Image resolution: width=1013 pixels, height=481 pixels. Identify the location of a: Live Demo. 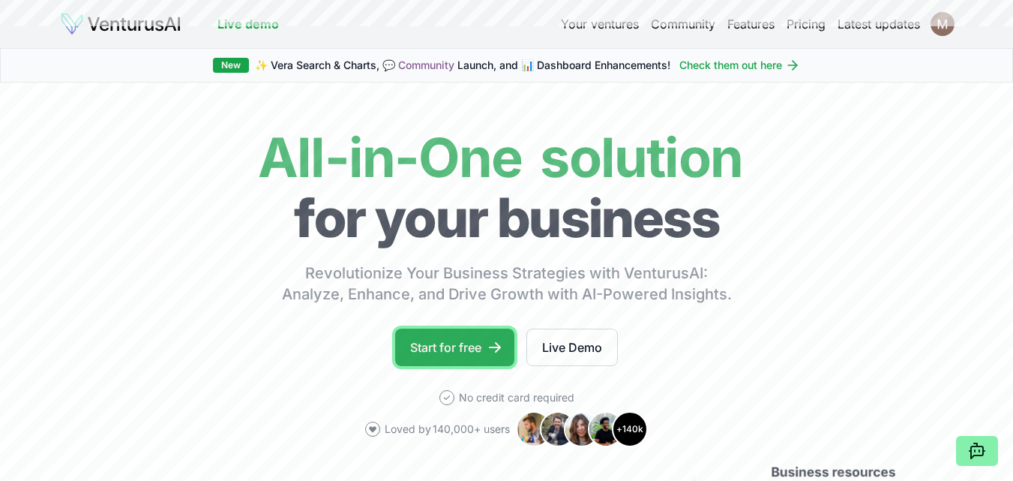
(572, 347).